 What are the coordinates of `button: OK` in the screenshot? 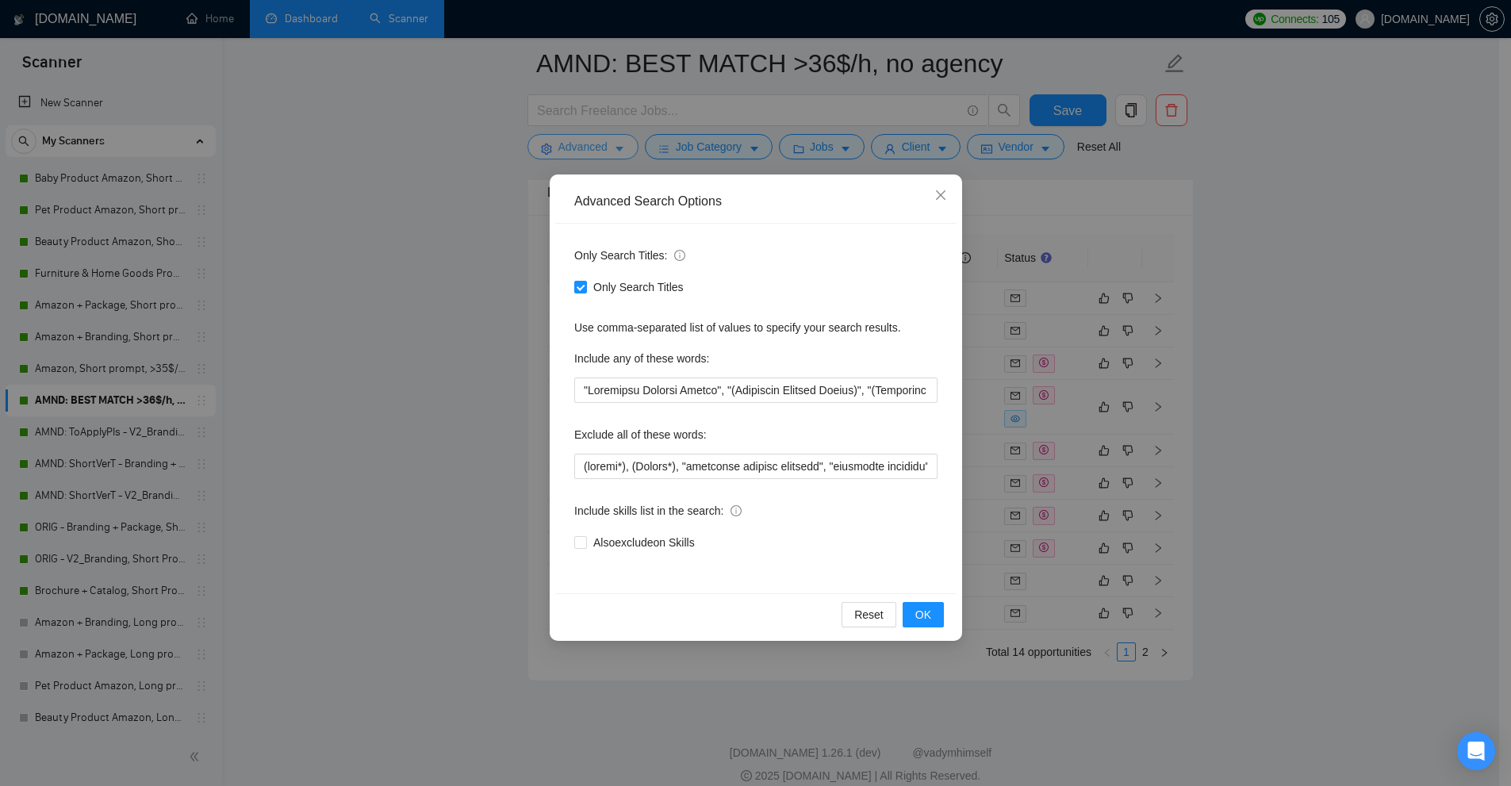 It's located at (922, 615).